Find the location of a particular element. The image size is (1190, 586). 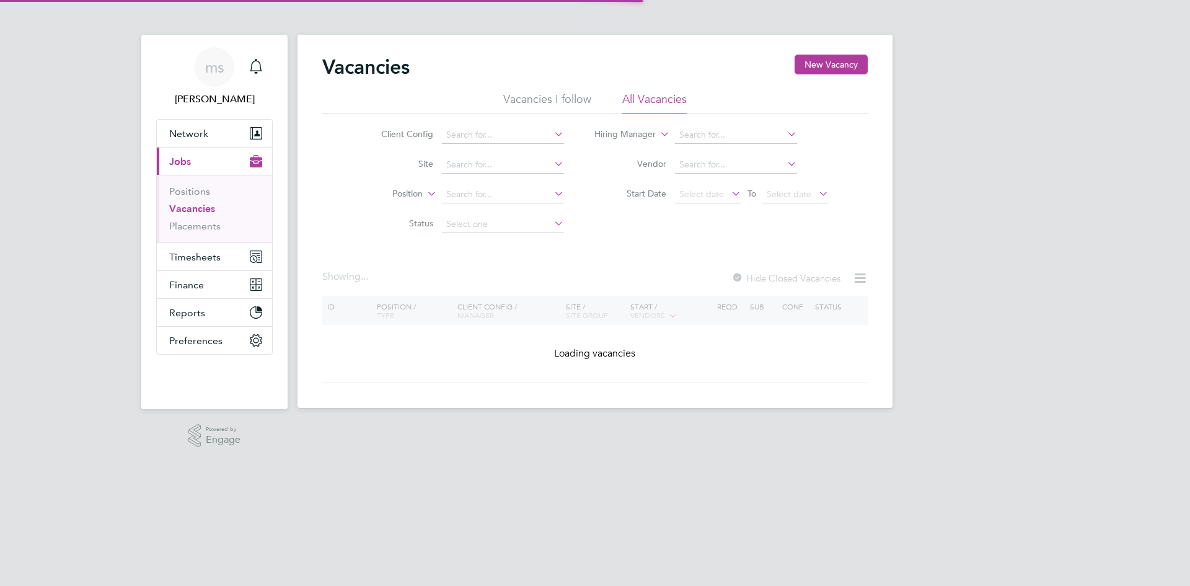

span: ms is located at coordinates (214, 67).